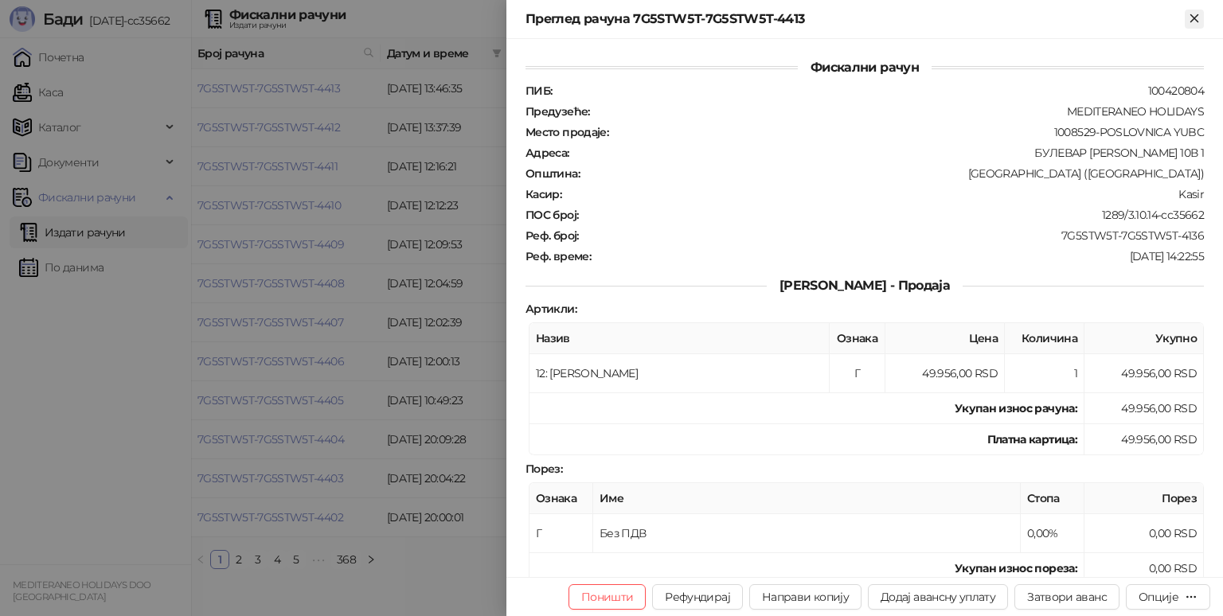  I want to click on strong: Адреса :, so click(547, 153).